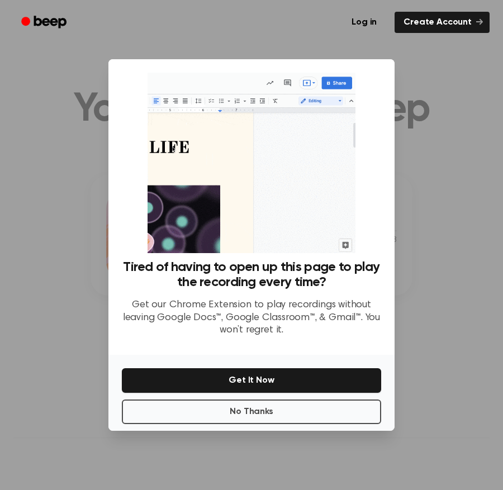 The height and width of the screenshot is (490, 503). What do you see at coordinates (251, 275) in the screenshot?
I see `h3: Tired of having to open up this page to play the recording every time?` at bounding box center [251, 275].